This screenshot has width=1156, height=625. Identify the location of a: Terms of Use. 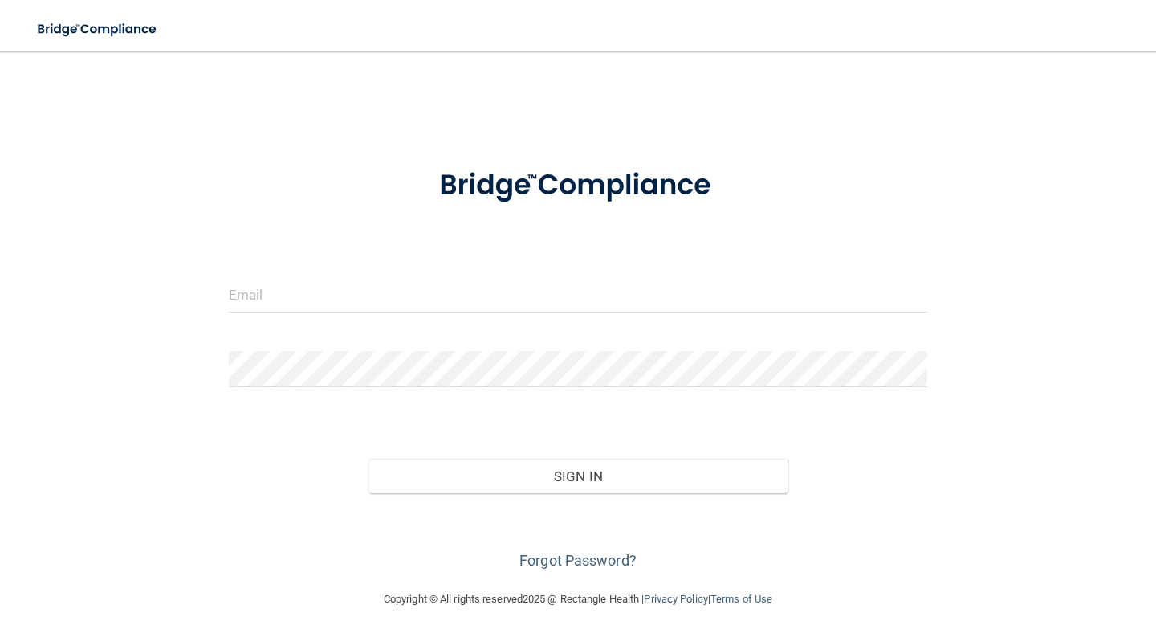
(741, 598).